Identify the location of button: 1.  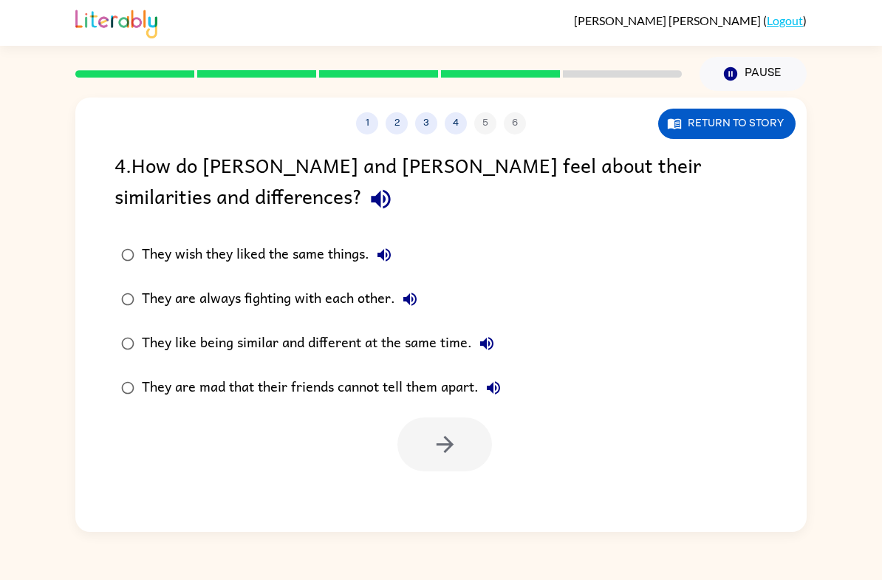
(367, 123).